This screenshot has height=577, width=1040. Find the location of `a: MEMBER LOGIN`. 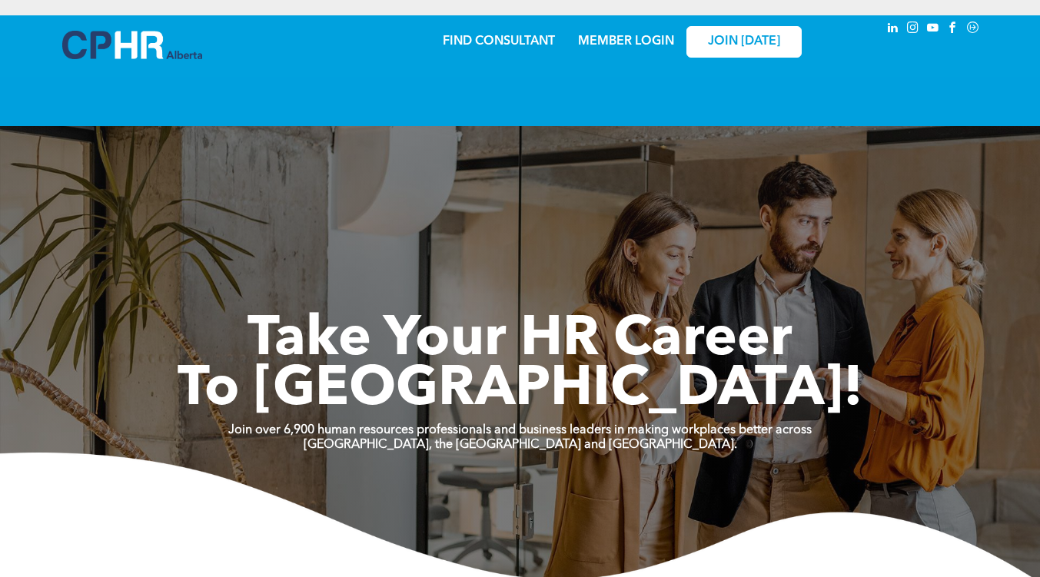

a: MEMBER LOGIN is located at coordinates (625, 41).